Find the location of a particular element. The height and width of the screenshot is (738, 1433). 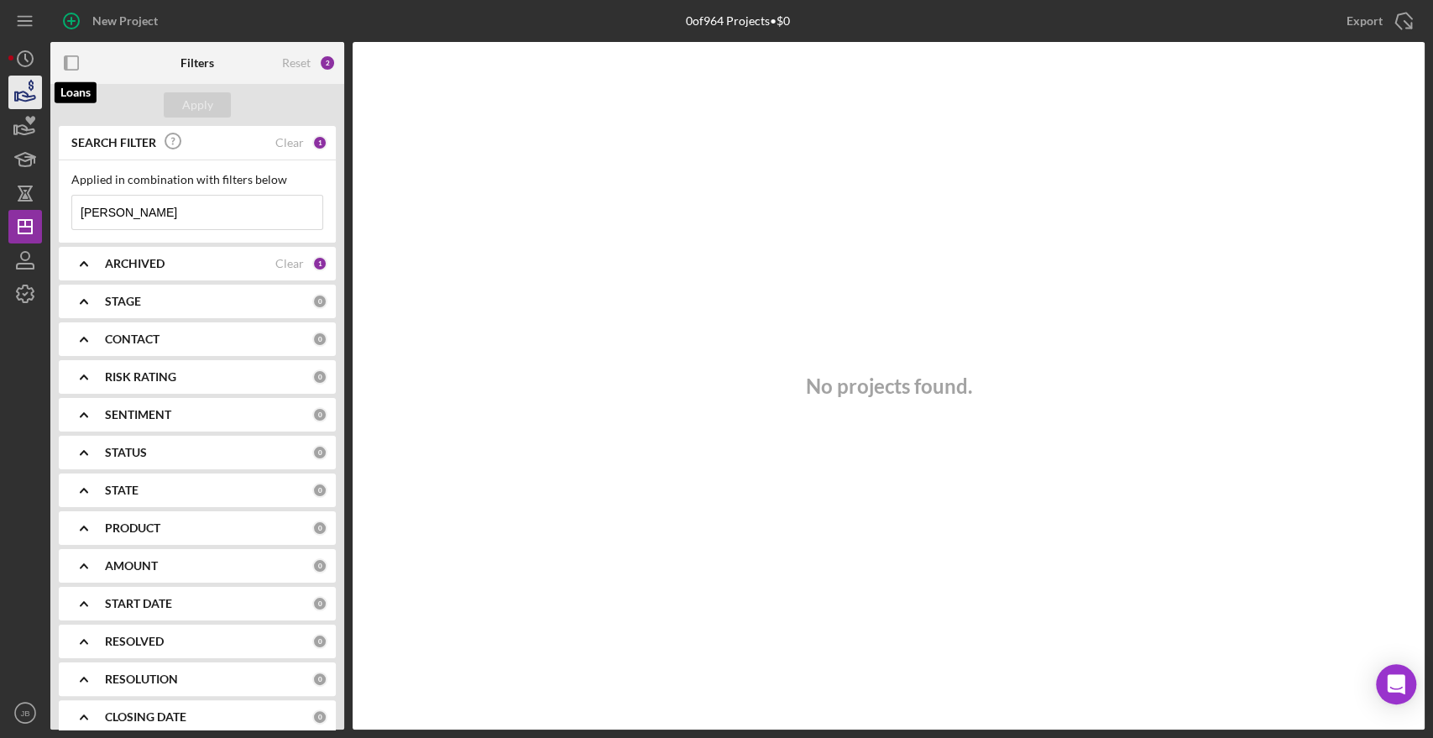

div: 0 of 964 Projects • $0 is located at coordinates (738, 21).